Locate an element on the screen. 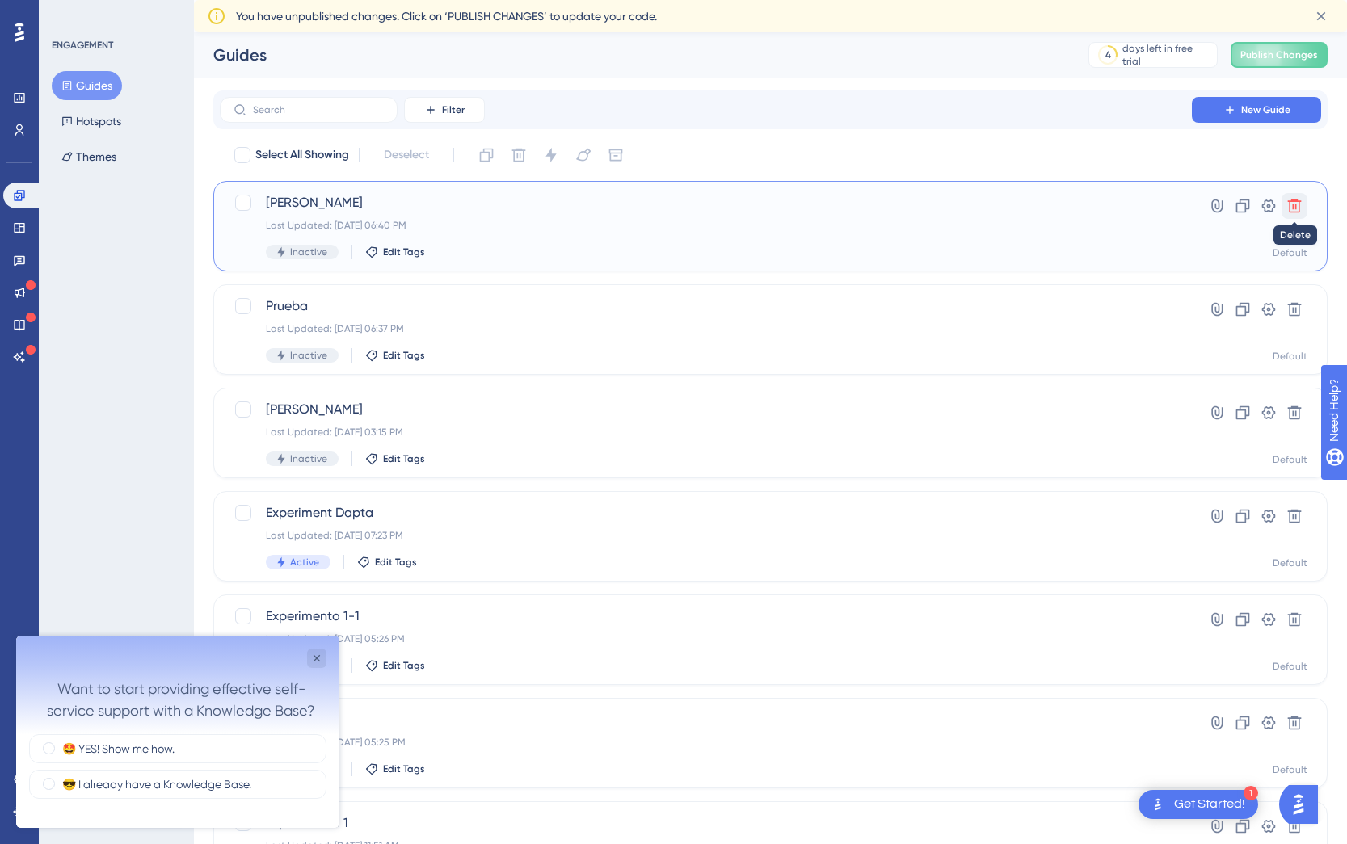  span: Filter is located at coordinates (453, 110).